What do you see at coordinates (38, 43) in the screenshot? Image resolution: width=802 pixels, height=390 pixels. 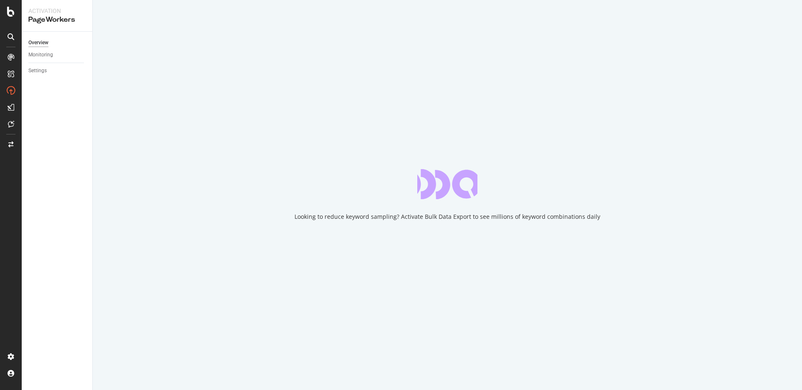 I see `div: Overview` at bounding box center [38, 43].